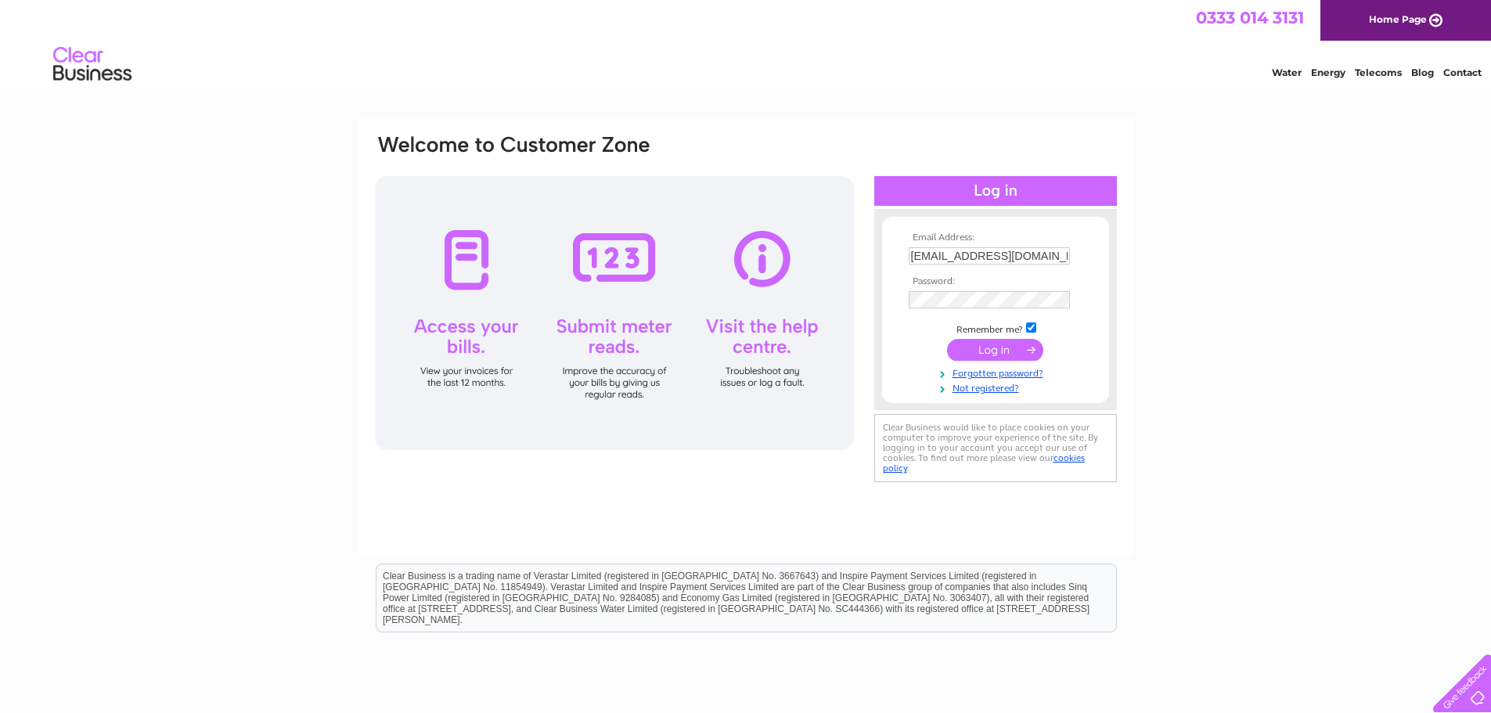 This screenshot has width=1491, height=713. What do you see at coordinates (1287, 72) in the screenshot?
I see `a: Water` at bounding box center [1287, 72].